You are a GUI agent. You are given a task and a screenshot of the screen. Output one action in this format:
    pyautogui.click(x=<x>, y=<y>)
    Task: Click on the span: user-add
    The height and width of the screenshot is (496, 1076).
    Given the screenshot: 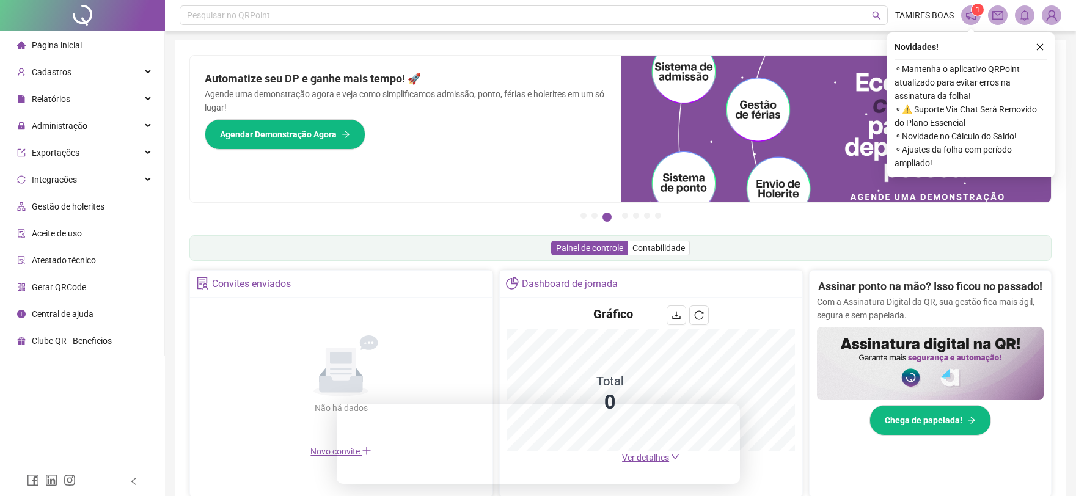 What is the action you would take?
    pyautogui.click(x=21, y=72)
    